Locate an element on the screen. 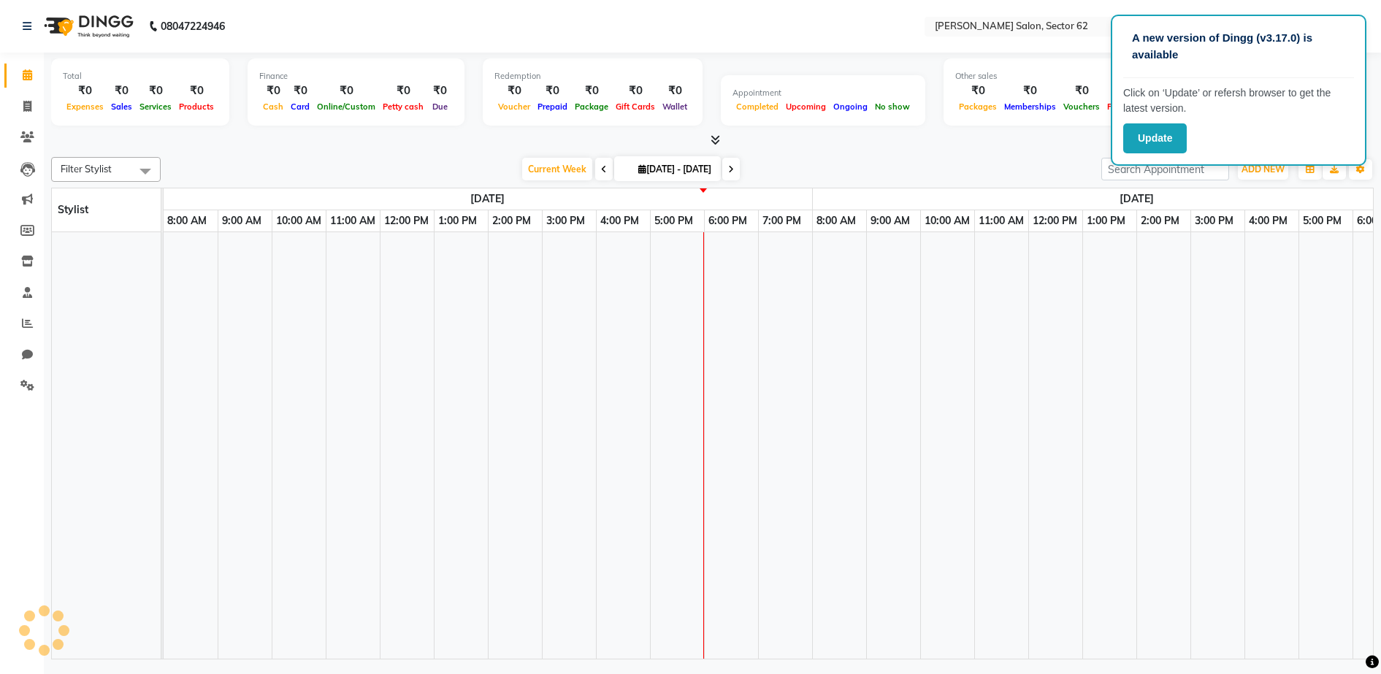 The height and width of the screenshot is (674, 1381). span: No show is located at coordinates (893, 107).